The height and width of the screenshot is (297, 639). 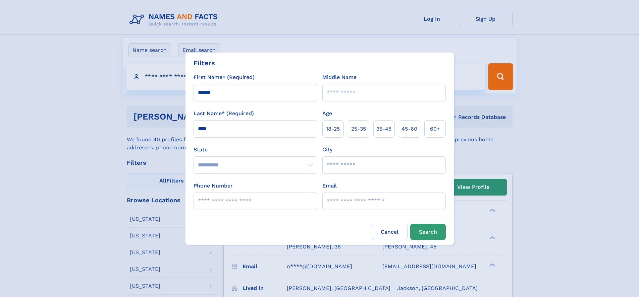 What do you see at coordinates (333, 129) in the screenshot?
I see `span: 18‑25` at bounding box center [333, 129].